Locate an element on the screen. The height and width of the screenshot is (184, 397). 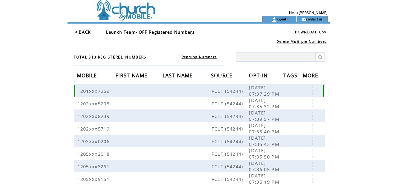
a: Pending Numbers is located at coordinates (199, 57).